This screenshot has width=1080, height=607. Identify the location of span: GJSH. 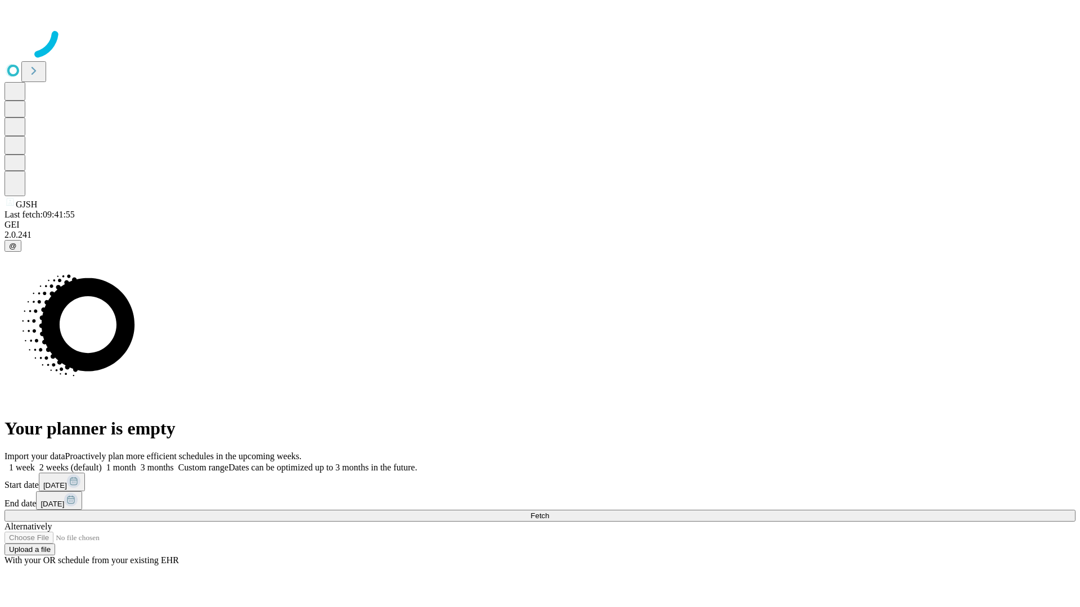
(26, 204).